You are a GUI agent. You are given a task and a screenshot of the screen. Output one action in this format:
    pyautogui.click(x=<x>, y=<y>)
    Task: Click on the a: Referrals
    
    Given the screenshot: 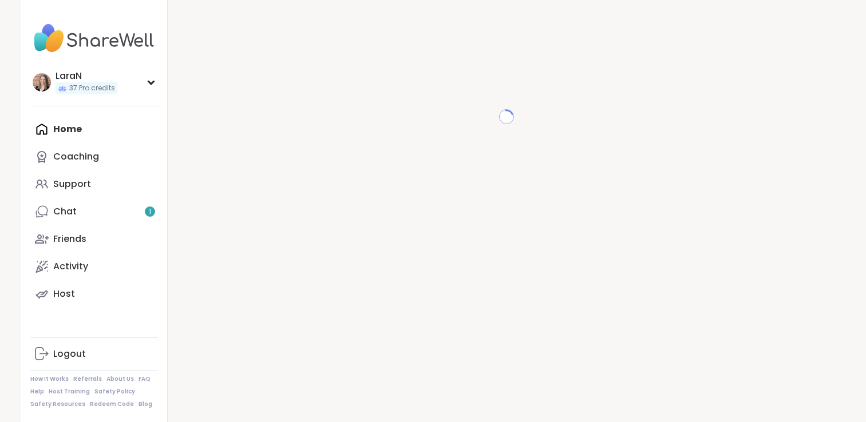 What is the action you would take?
    pyautogui.click(x=88, y=379)
    